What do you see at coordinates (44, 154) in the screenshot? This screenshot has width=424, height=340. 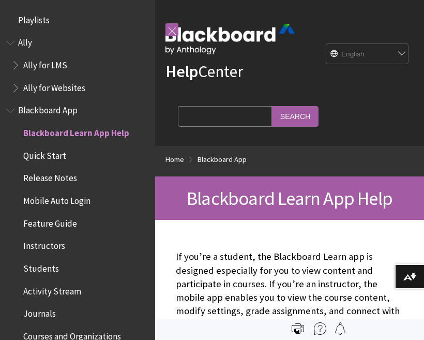 I see `span: Quick Start` at bounding box center [44, 154].